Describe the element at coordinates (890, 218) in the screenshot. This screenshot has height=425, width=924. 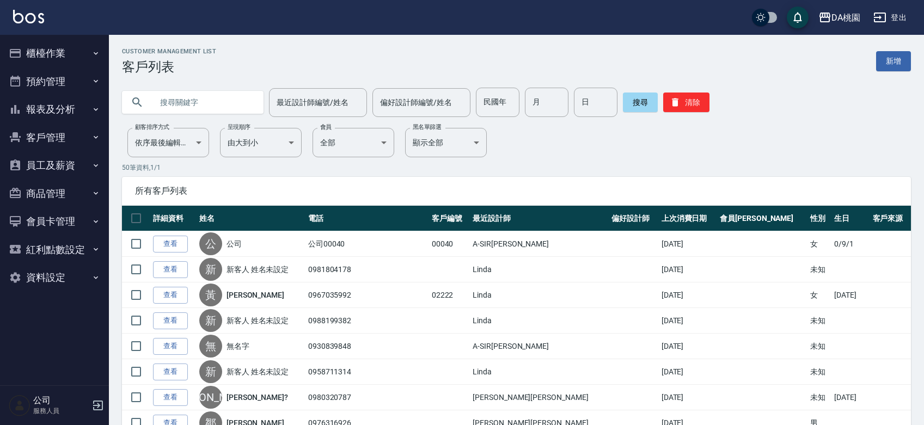
I see `th: 客戶來源` at that location.